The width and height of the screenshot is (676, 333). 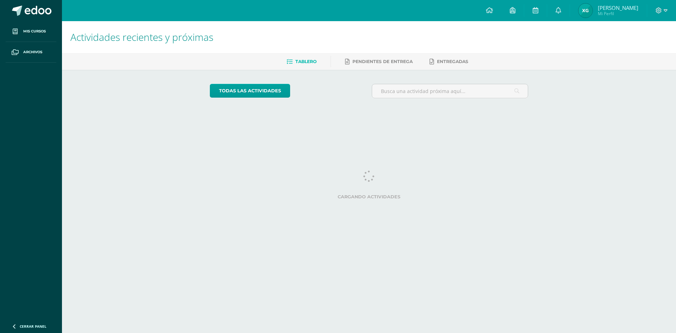 I want to click on span: Actividades recientes y próximas, so click(x=142, y=37).